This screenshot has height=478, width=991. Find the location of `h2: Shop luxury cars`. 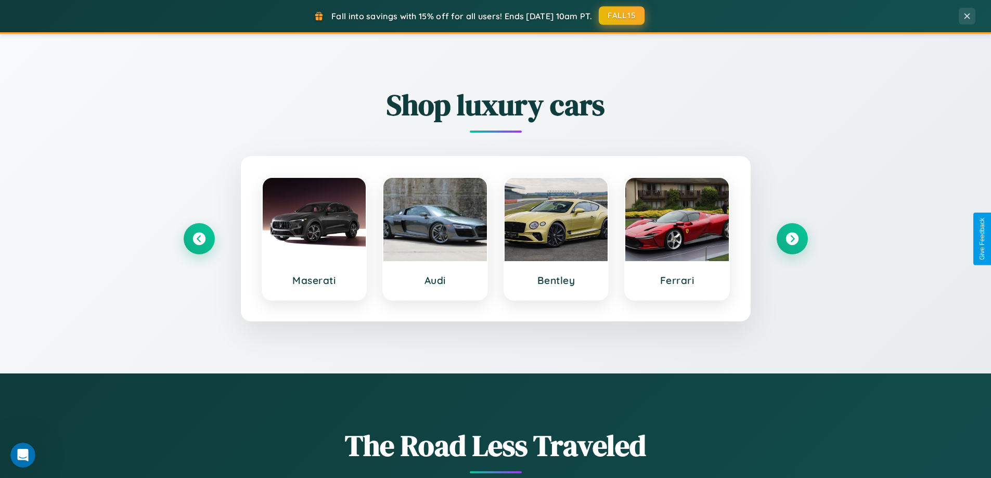

h2: Shop luxury cars is located at coordinates (496, 105).